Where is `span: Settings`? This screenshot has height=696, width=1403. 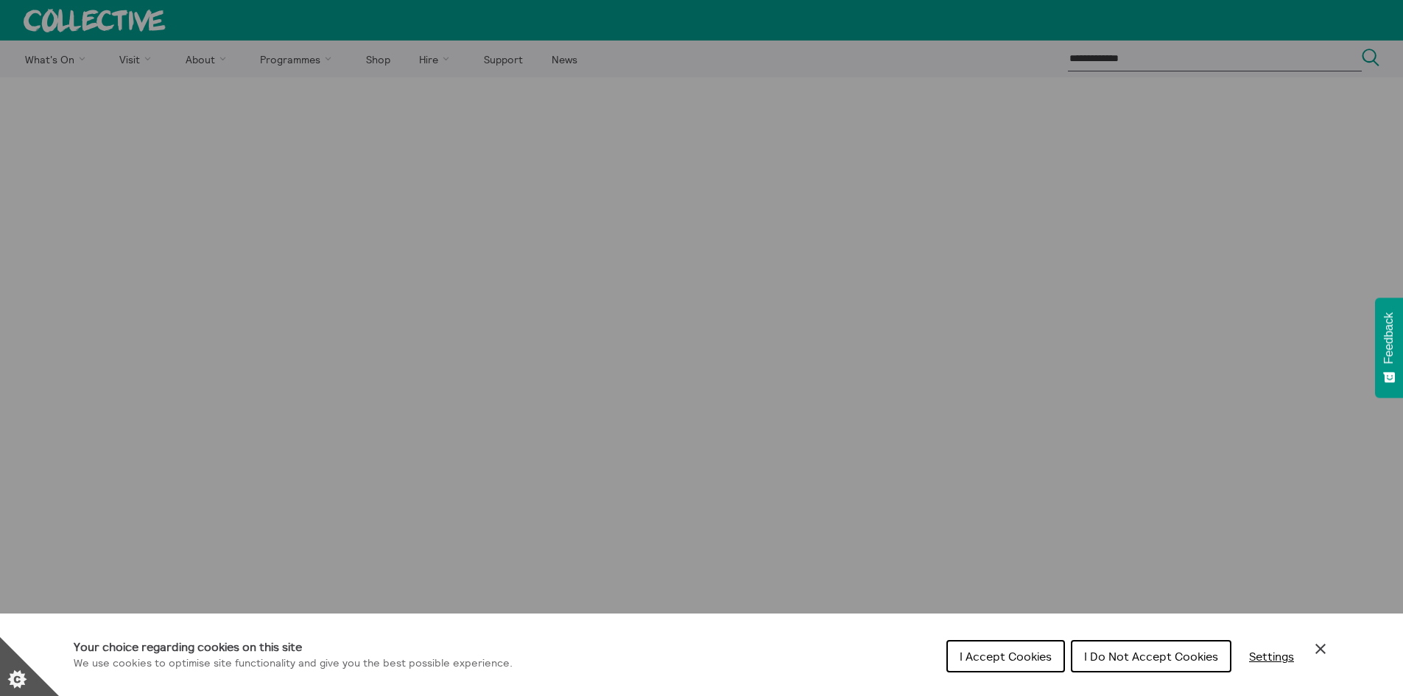
span: Settings is located at coordinates (1271, 656).